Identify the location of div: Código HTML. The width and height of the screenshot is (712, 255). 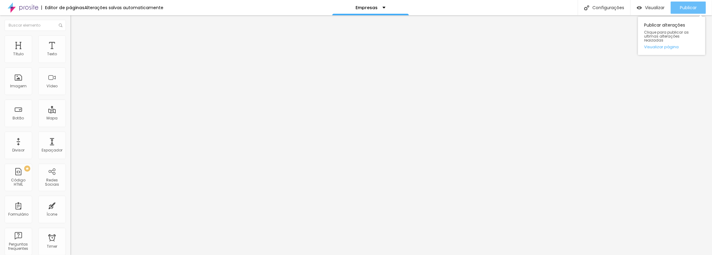
(18, 183).